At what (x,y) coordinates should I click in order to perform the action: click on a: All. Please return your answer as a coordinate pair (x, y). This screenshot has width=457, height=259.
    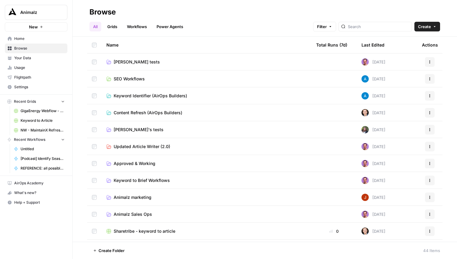
    Looking at the image, I should click on (95, 27).